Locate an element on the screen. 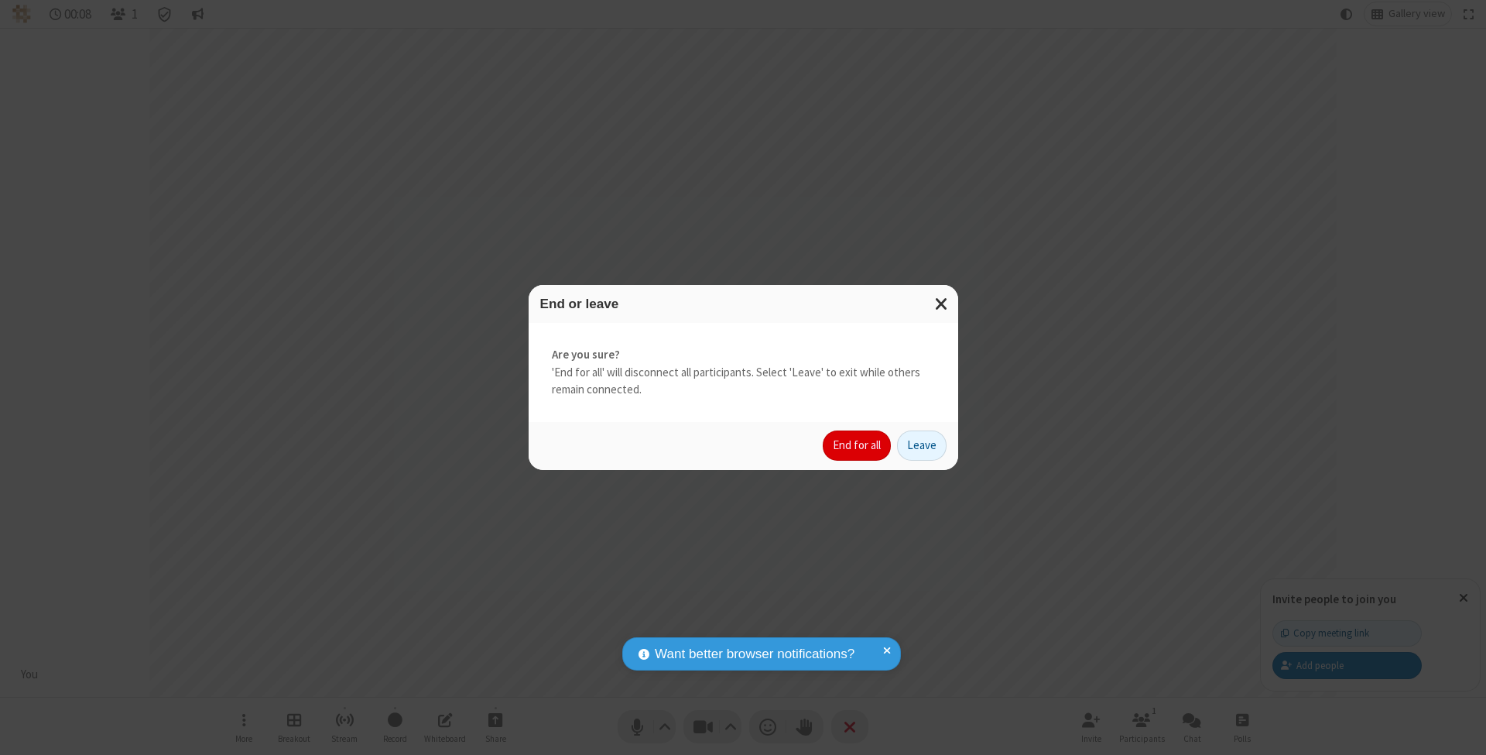 The height and width of the screenshot is (755, 1486). button: End for all is located at coordinates (857, 446).